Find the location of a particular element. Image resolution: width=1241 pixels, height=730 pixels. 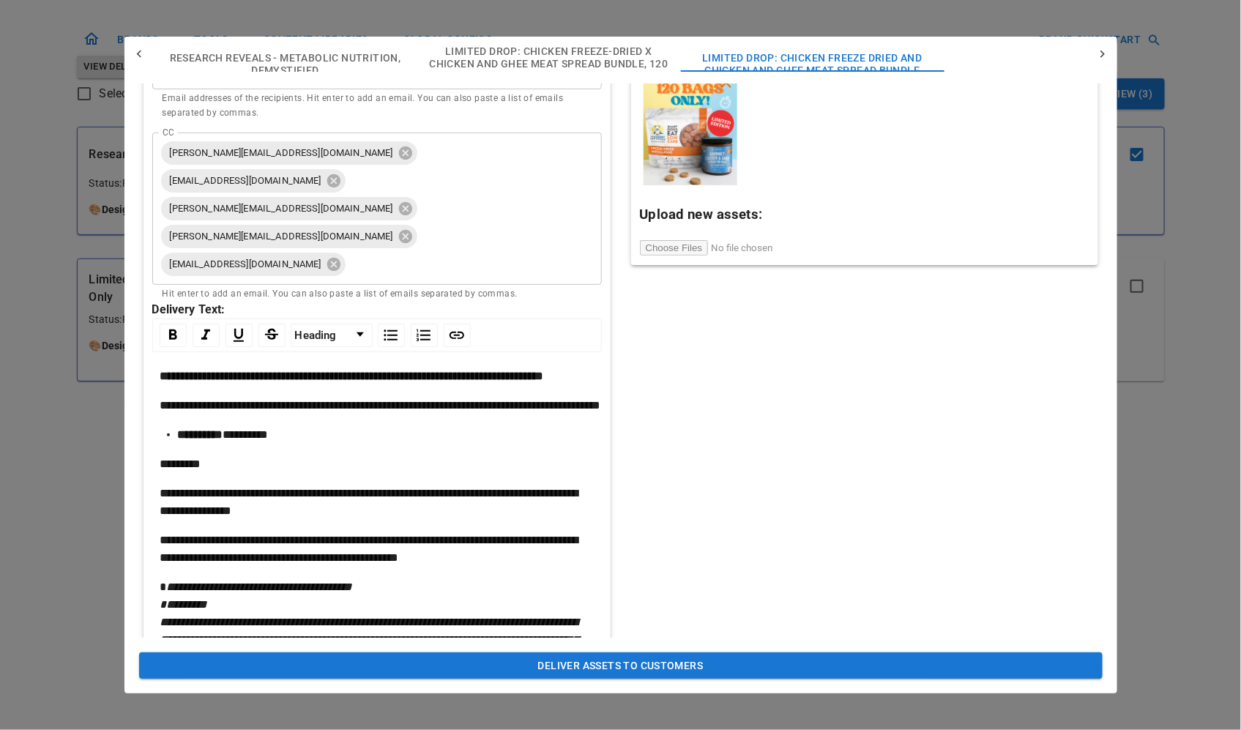

button: Research Reveals - Metabolic Nutrition, Demystified is located at coordinates (285, 64).